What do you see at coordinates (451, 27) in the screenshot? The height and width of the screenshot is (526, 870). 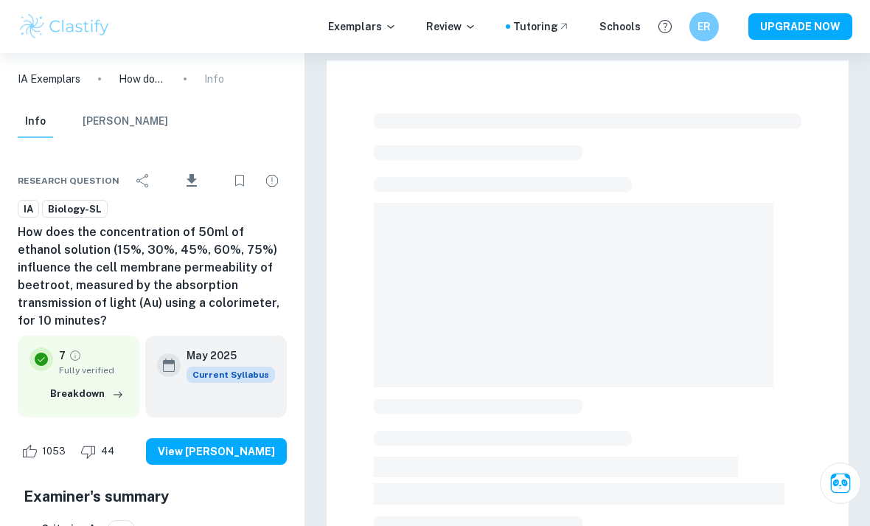 I see `p: Review` at bounding box center [451, 27].